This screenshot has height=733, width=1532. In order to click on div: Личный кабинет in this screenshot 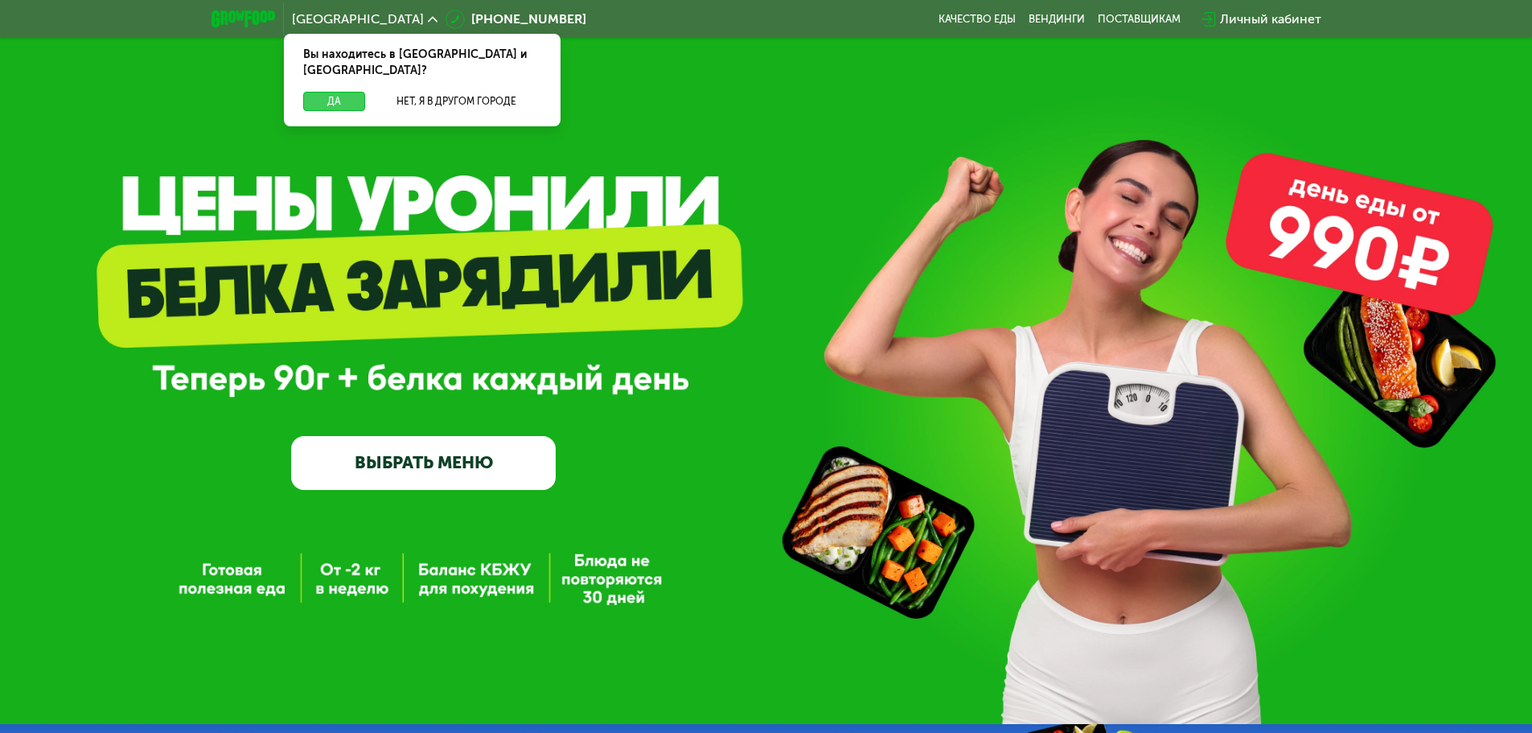, I will do `click(1271, 19)`.